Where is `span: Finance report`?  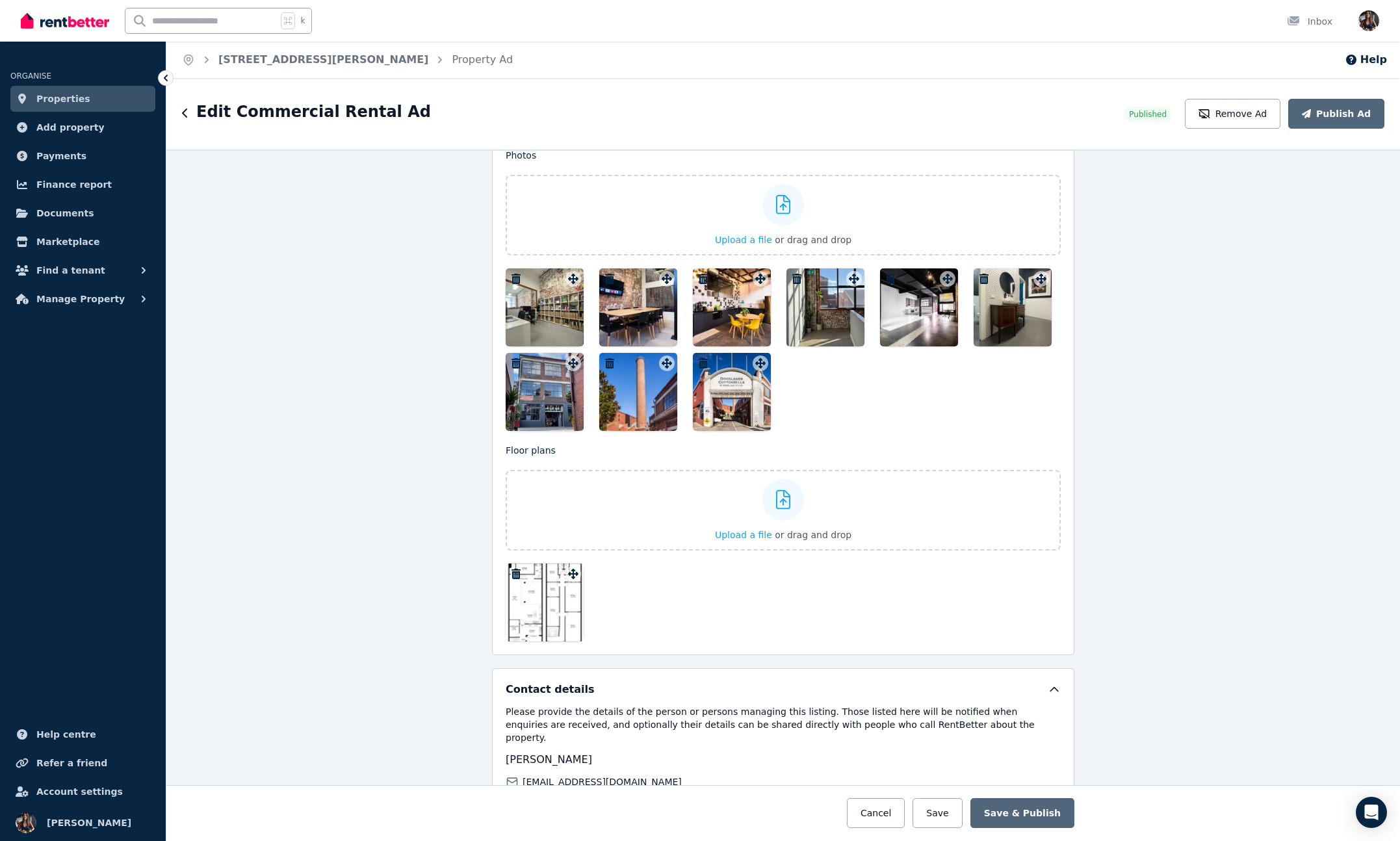 span: Finance report is located at coordinates (74, 185).